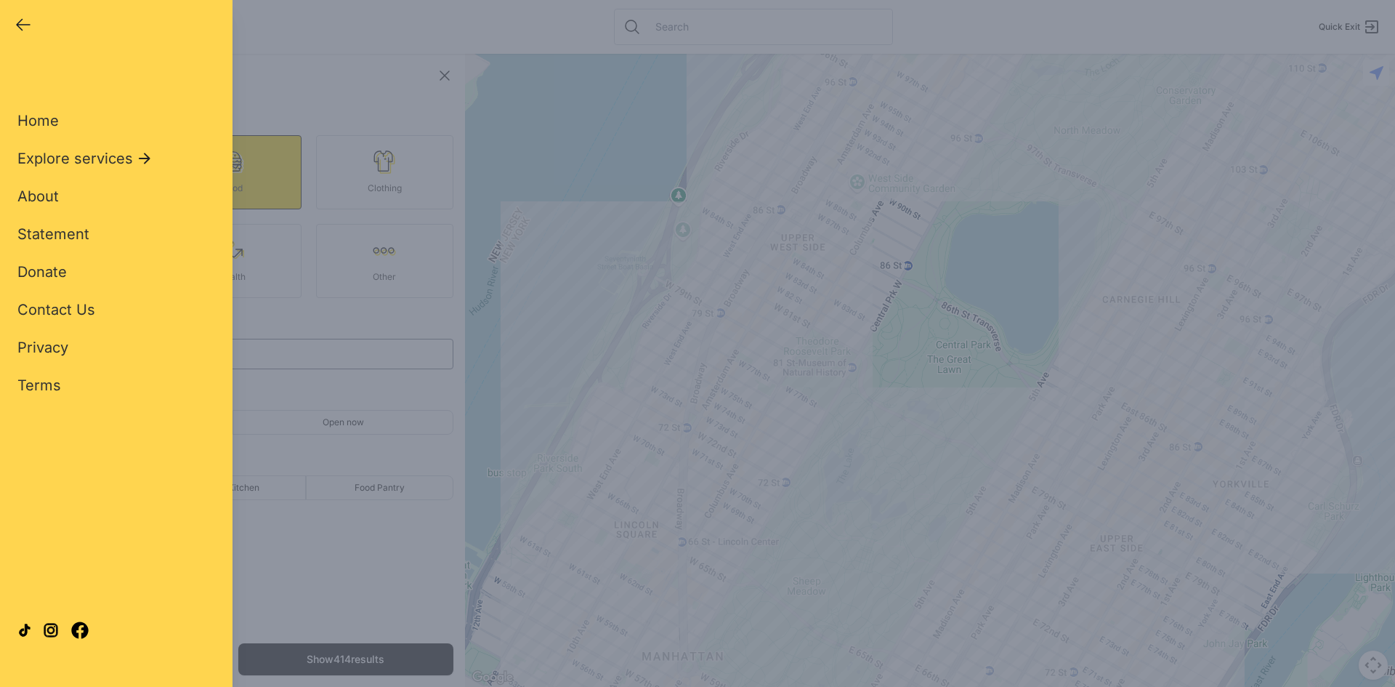  I want to click on span: About, so click(38, 196).